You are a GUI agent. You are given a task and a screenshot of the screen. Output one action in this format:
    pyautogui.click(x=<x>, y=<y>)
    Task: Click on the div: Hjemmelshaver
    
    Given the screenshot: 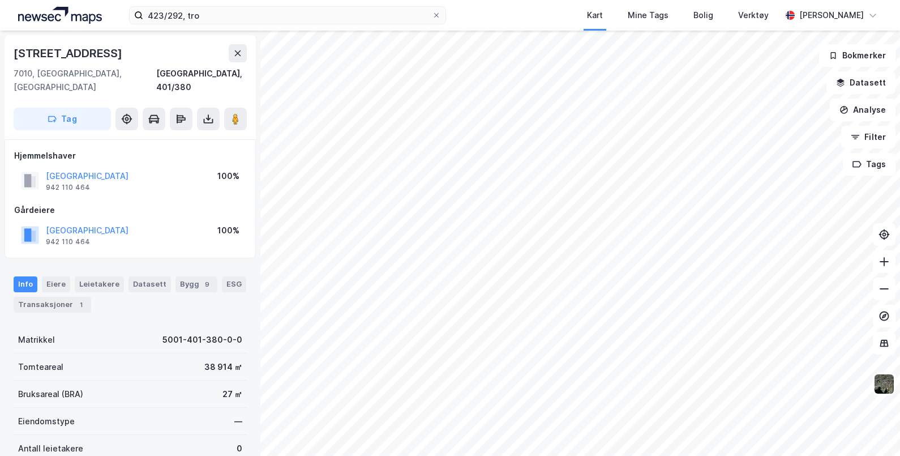 What is the action you would take?
    pyautogui.click(x=130, y=156)
    